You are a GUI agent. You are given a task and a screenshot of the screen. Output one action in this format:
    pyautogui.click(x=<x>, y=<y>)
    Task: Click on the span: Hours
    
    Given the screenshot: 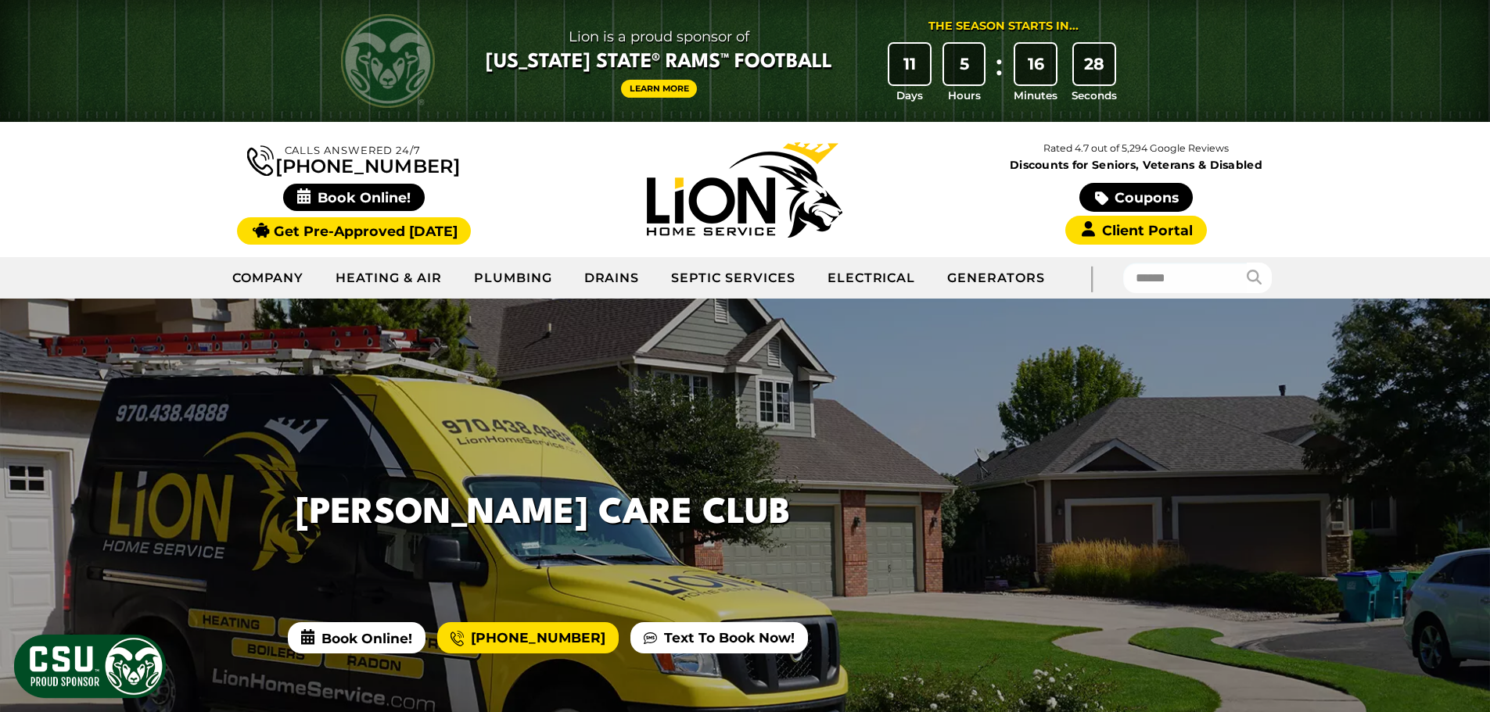 What is the action you would take?
    pyautogui.click(x=964, y=95)
    